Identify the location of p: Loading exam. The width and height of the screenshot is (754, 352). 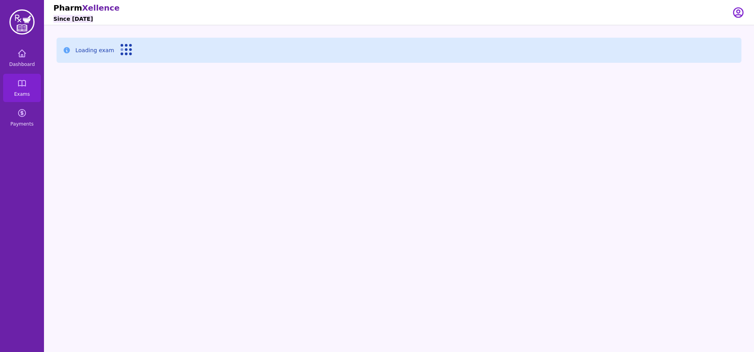
(95, 50).